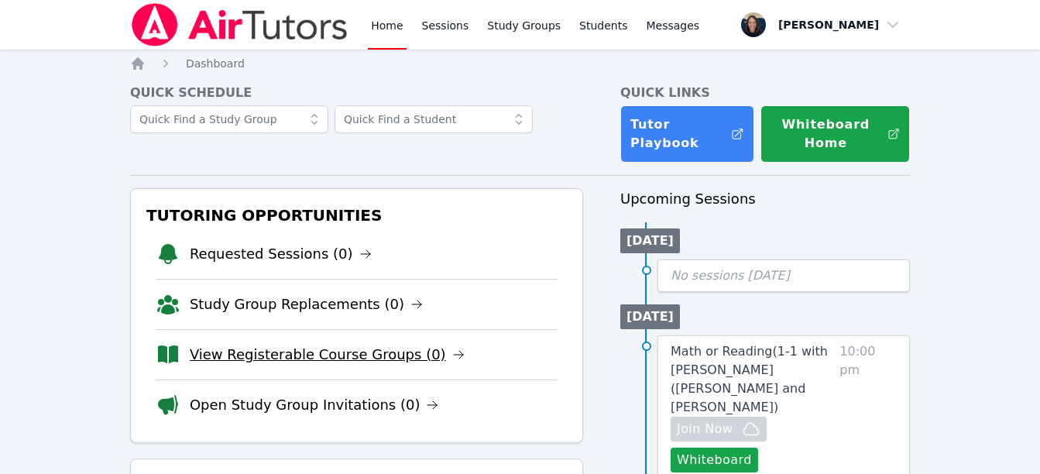 This screenshot has height=474, width=1040. I want to click on a: Open Study Group Invitations (0), so click(314, 405).